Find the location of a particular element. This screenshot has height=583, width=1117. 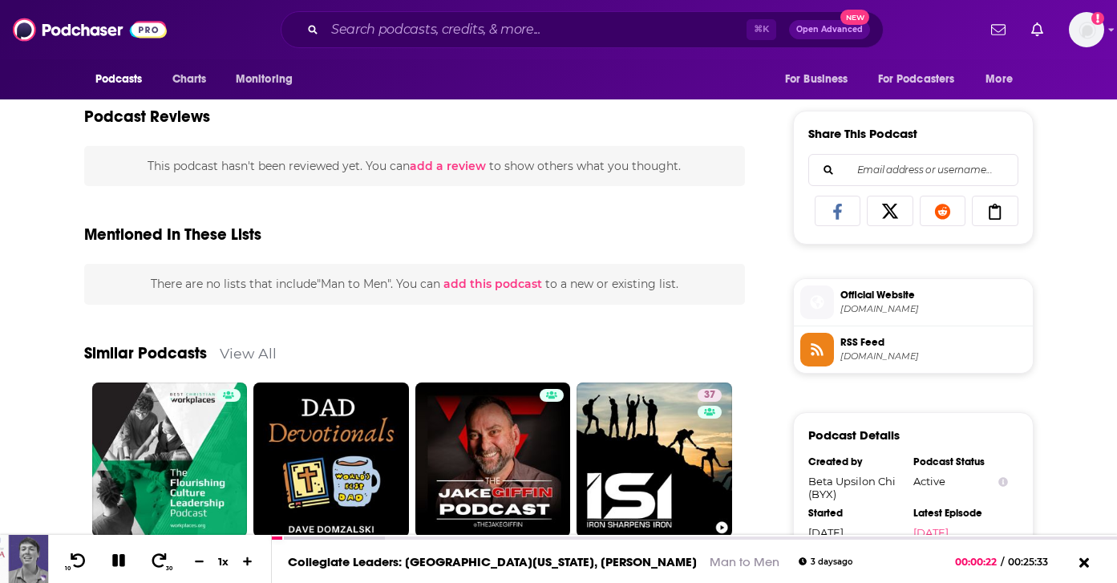

a: Podchaser - Follow, Share and Rate Podcasts is located at coordinates (90, 30).